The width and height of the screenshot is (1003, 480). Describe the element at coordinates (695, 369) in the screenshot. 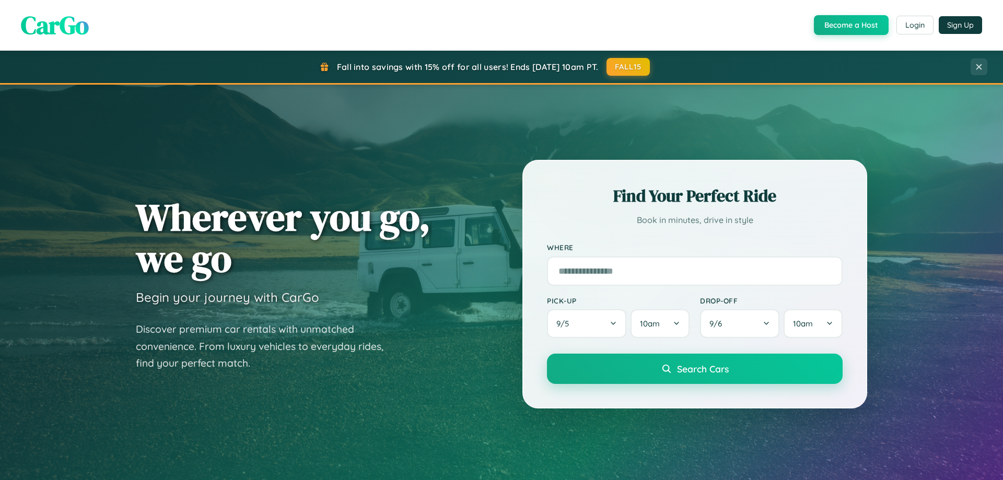

I see `button: Search Cars` at that location.